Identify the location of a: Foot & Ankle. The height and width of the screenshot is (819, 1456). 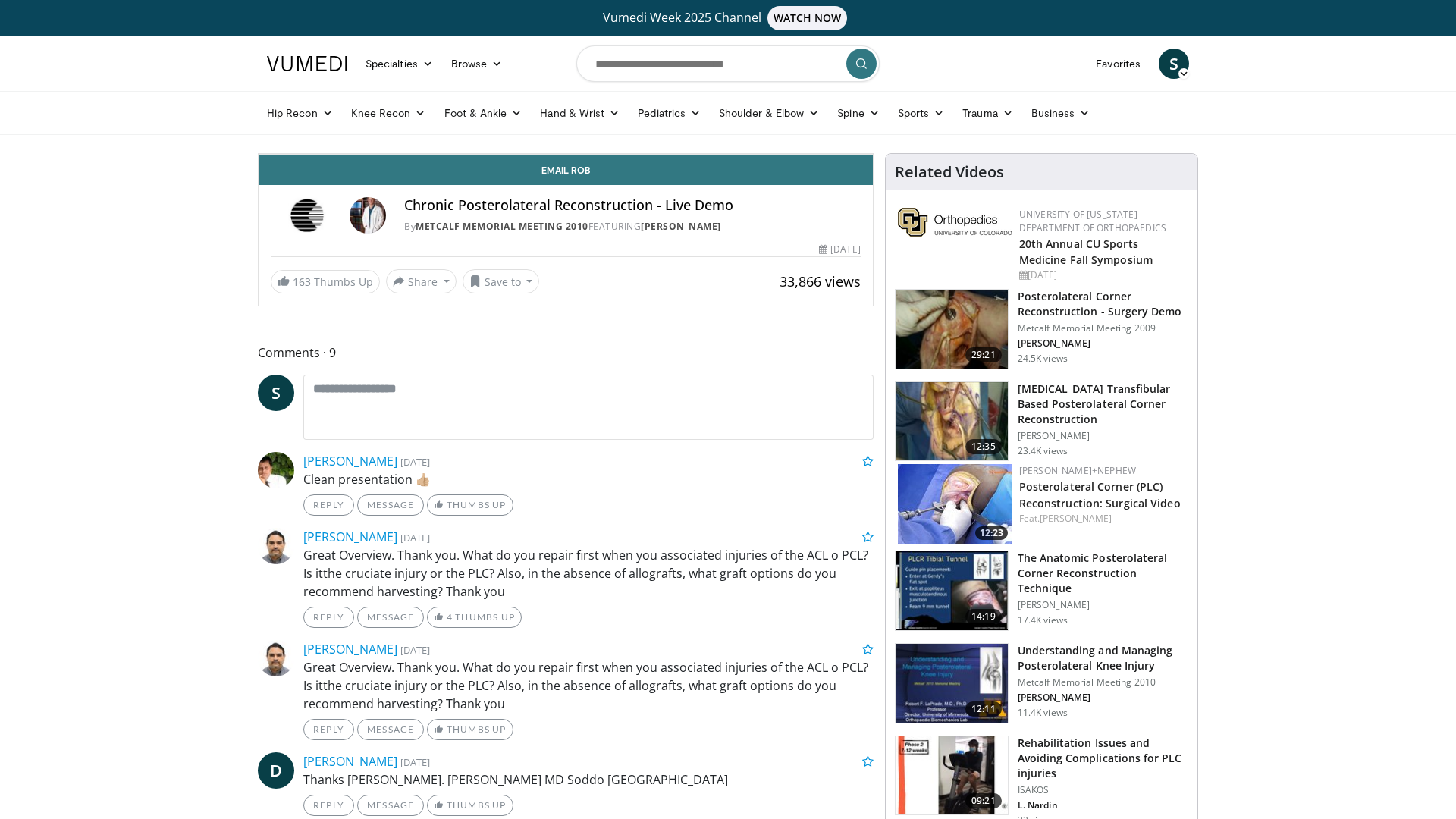
(483, 113).